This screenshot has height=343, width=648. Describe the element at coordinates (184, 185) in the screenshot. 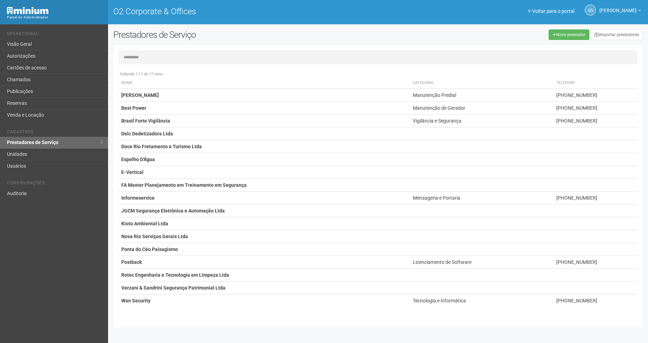

I see `strong: FA Master Planejamento em Treinamento em Segurança` at that location.